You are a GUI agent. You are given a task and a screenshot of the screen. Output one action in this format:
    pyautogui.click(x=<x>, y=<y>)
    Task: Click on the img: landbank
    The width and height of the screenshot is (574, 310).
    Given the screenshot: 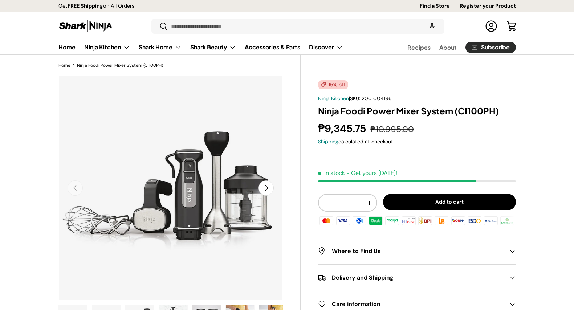 What is the action you would take?
    pyautogui.click(x=508, y=221)
    